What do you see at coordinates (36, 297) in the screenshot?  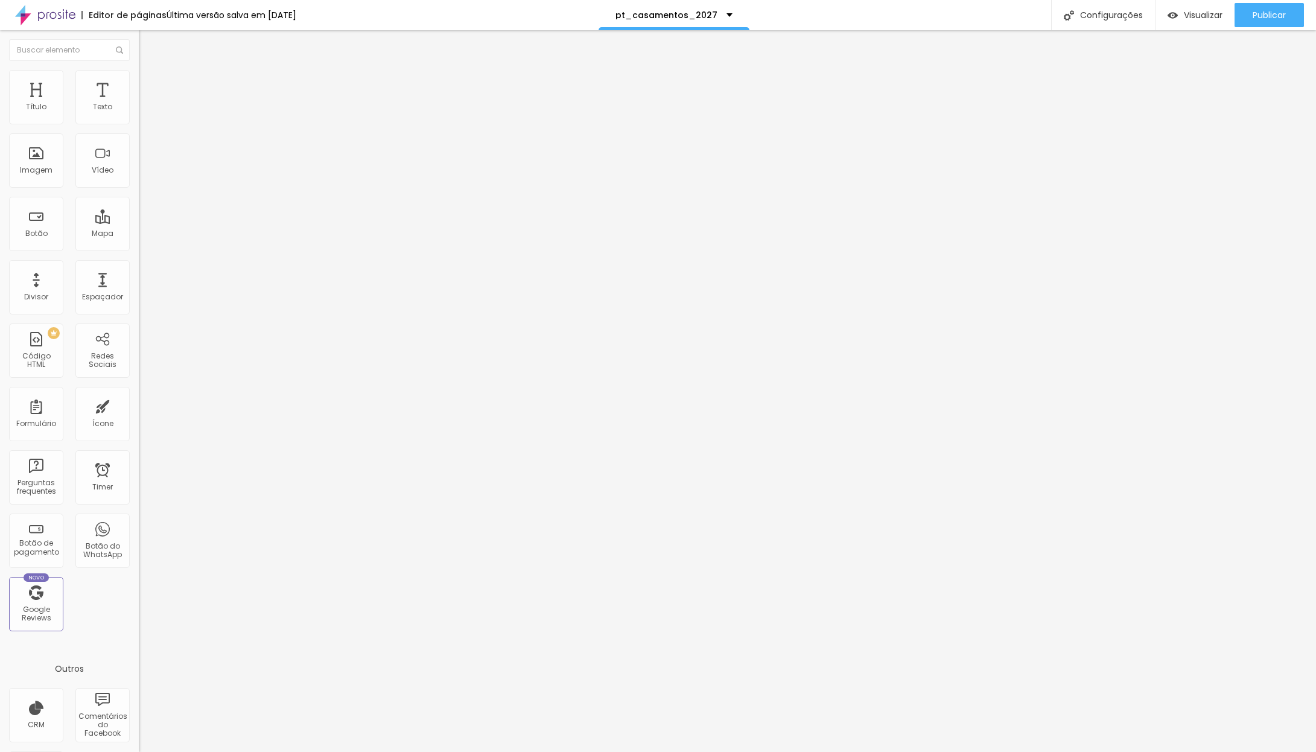 I see `div: Divisor` at bounding box center [36, 297].